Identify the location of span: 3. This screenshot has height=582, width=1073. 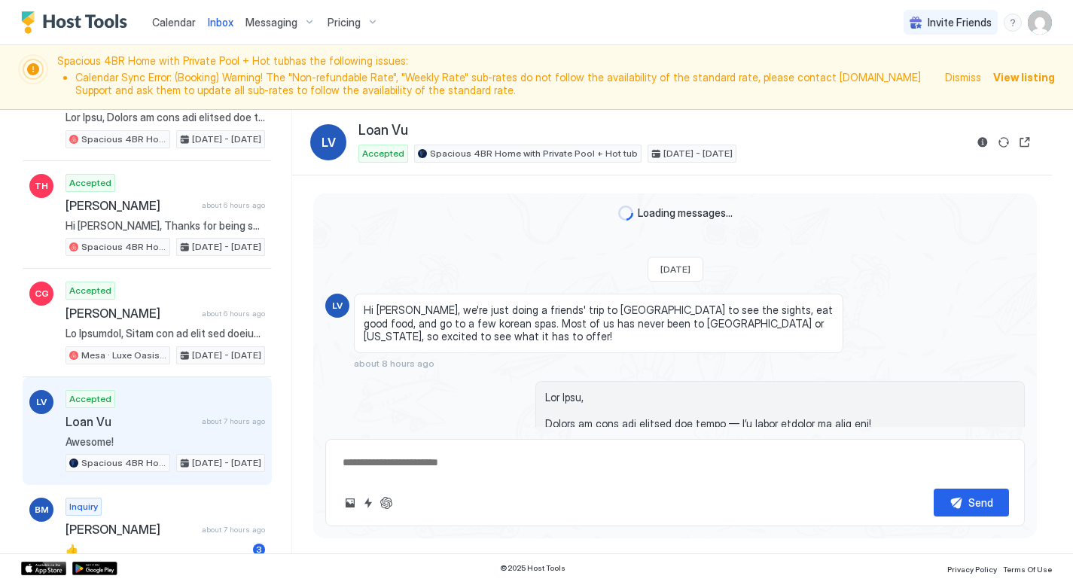
(259, 549).